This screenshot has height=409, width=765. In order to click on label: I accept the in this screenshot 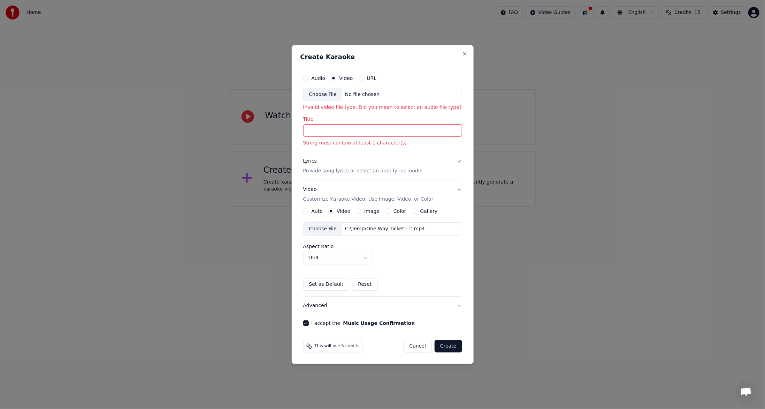, I will do `click(363, 323)`.